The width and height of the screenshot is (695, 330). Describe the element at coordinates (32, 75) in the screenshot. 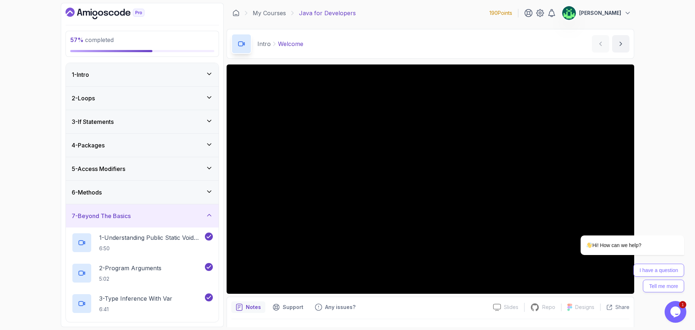

I see `img: :wave:` at that location.